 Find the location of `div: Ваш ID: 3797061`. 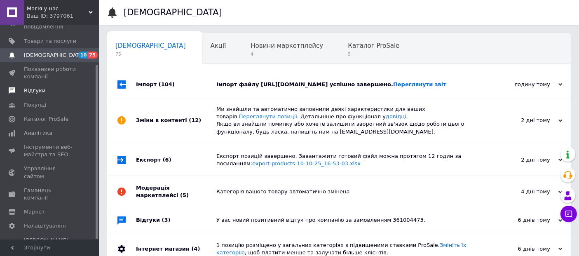

div: Ваш ID: 3797061 is located at coordinates (63, 16).